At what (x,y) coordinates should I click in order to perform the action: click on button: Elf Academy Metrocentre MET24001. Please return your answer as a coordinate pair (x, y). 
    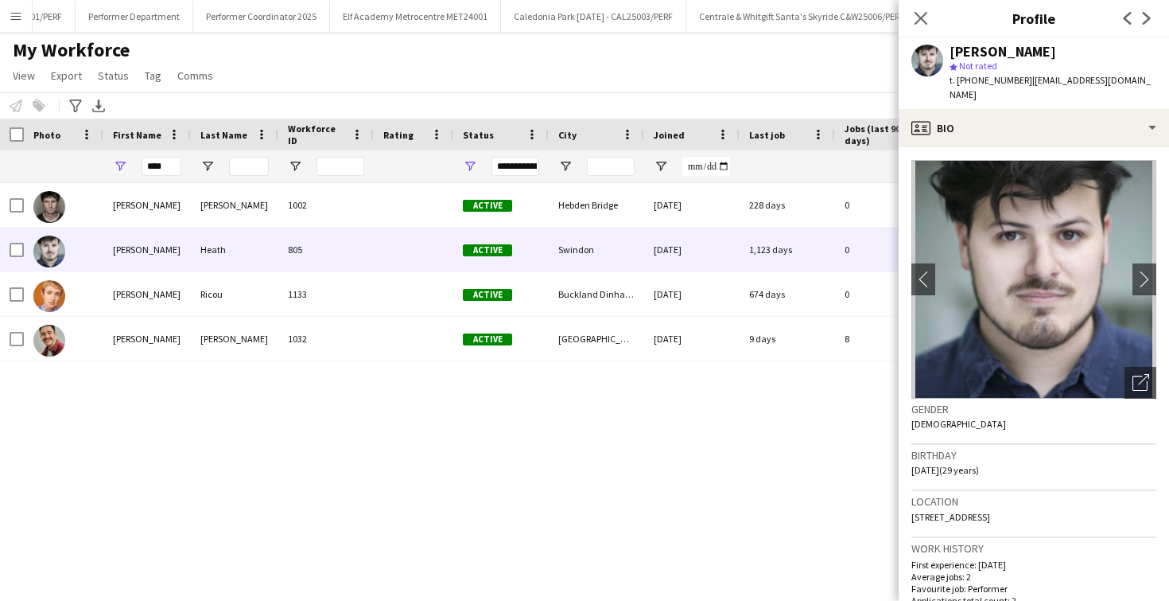
    Looking at the image, I should click on (415, 16).